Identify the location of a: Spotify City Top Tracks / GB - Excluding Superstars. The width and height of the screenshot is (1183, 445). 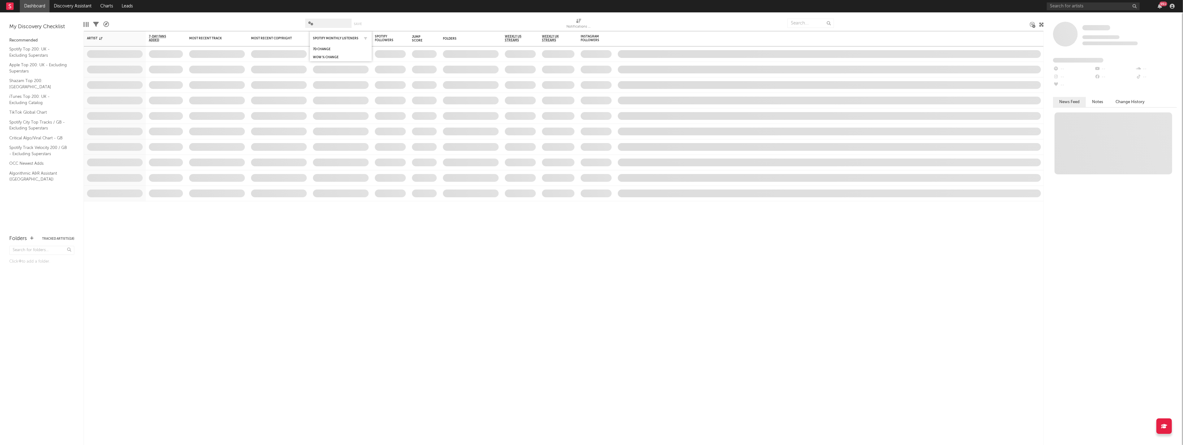
(39, 125).